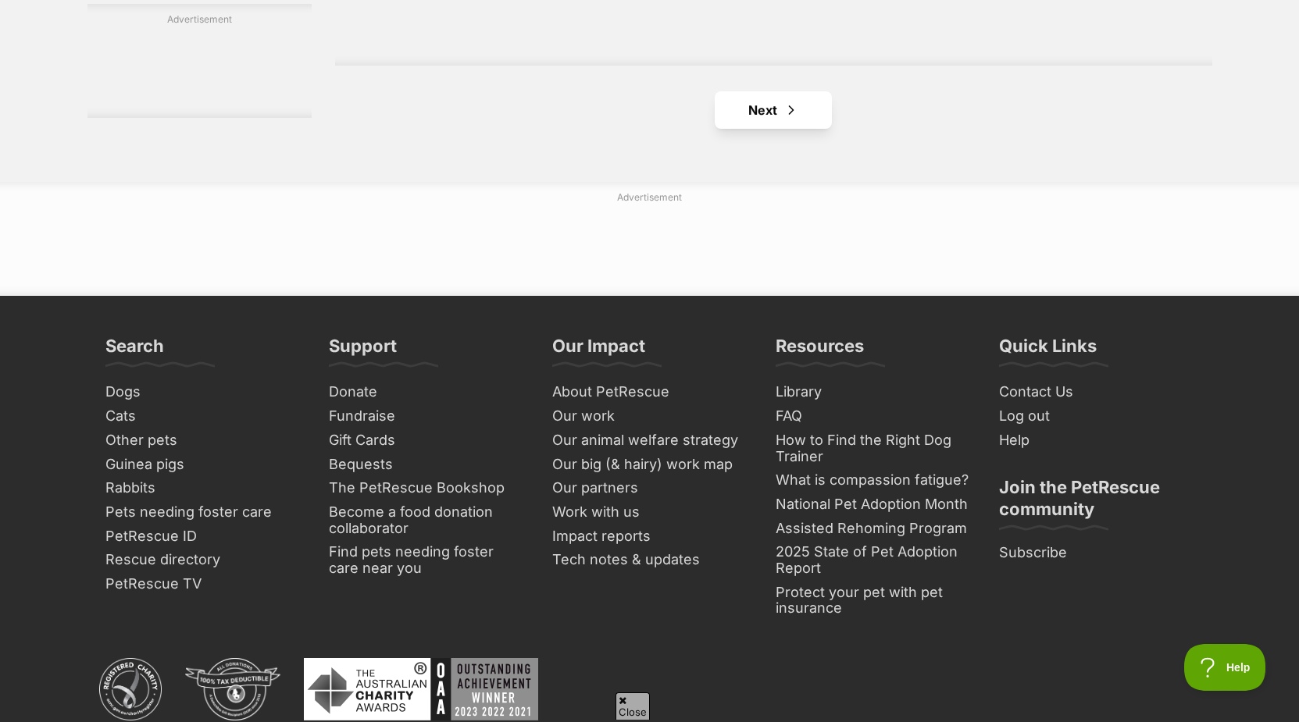 This screenshot has width=1299, height=722. What do you see at coordinates (362, 351) in the screenshot?
I see `h3: Support` at bounding box center [362, 351].